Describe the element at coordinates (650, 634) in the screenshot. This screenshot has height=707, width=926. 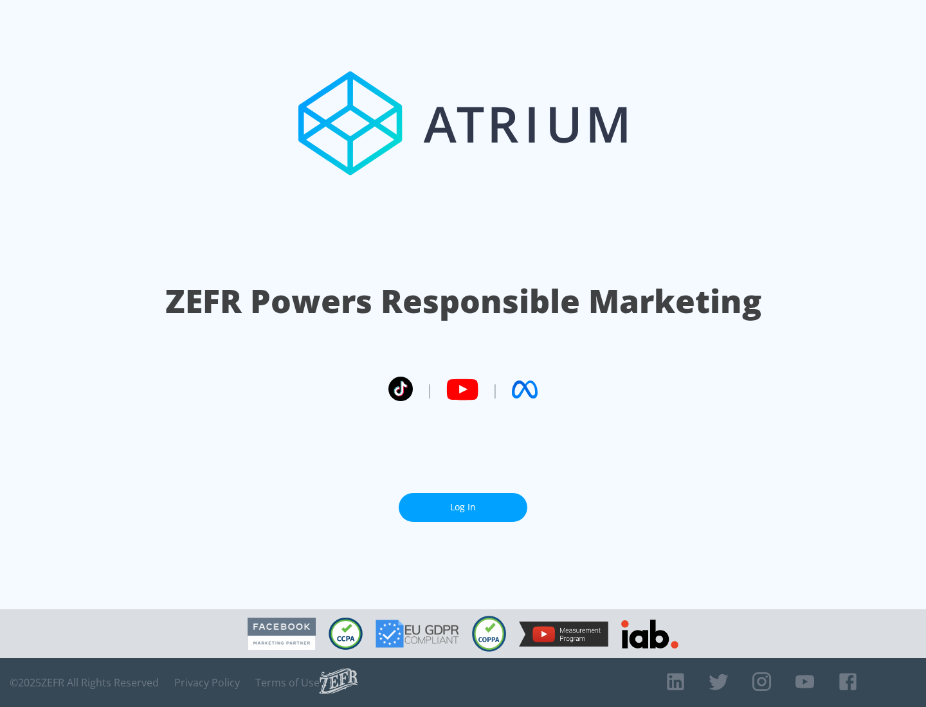
I see `img: IAB` at that location.